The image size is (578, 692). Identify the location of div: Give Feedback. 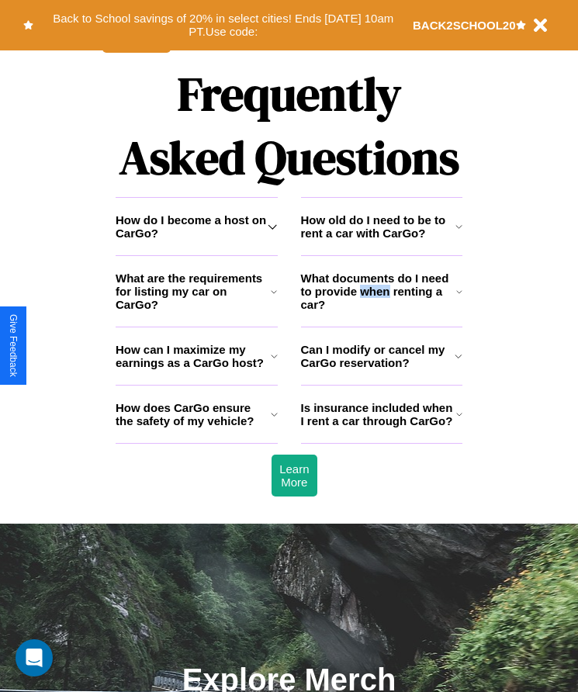
(13, 345).